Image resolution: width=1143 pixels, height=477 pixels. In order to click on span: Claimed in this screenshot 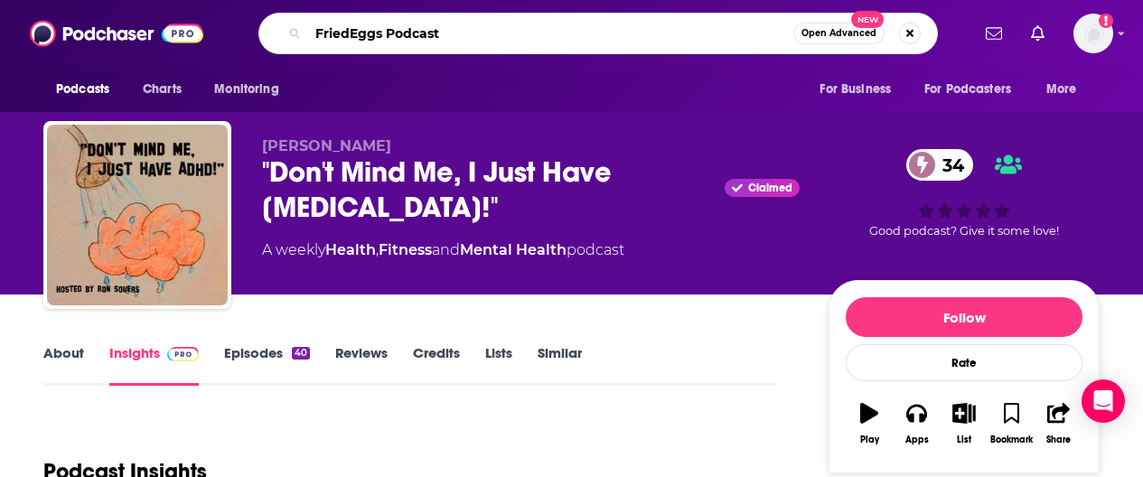, I will do `click(770, 188)`.